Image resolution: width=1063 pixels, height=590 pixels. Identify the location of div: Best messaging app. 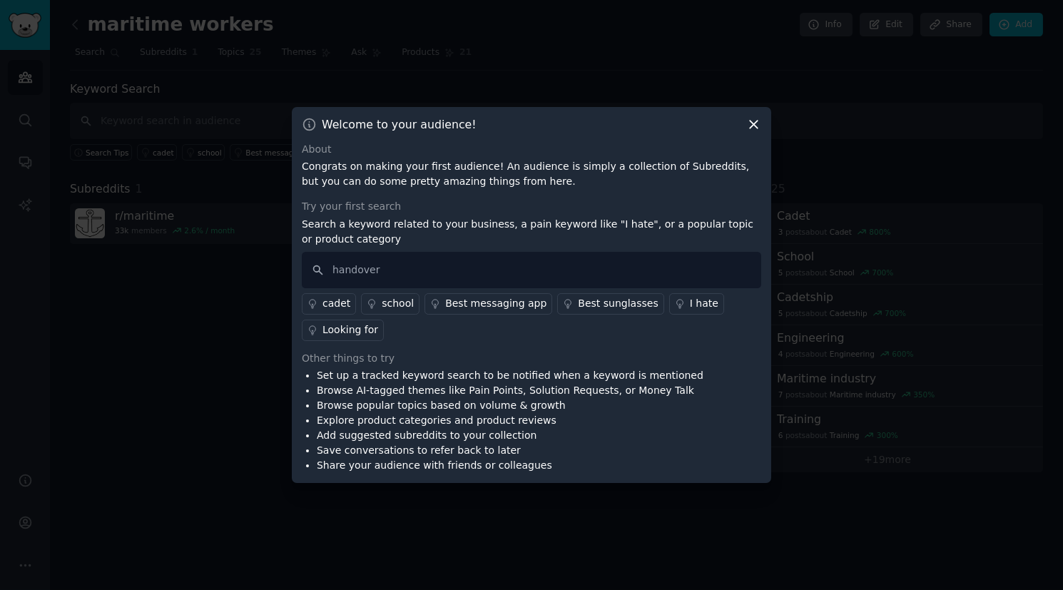
(496, 303).